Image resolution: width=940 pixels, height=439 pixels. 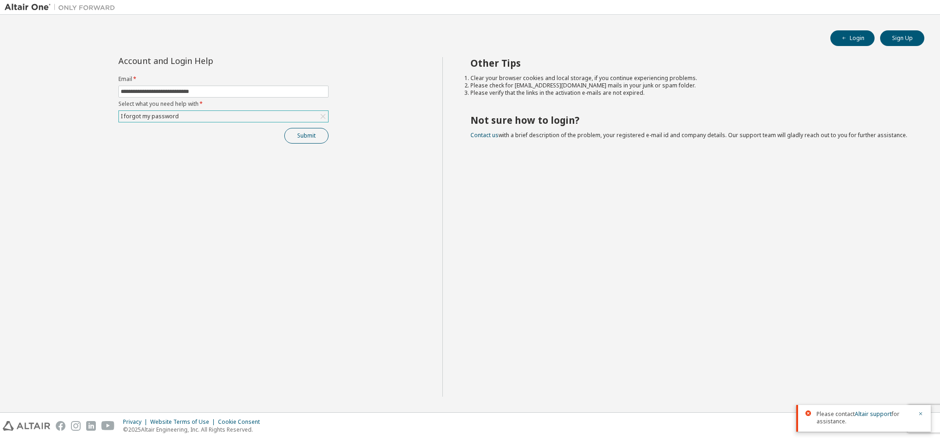 I want to click on img: facebook.svg, so click(x=60, y=426).